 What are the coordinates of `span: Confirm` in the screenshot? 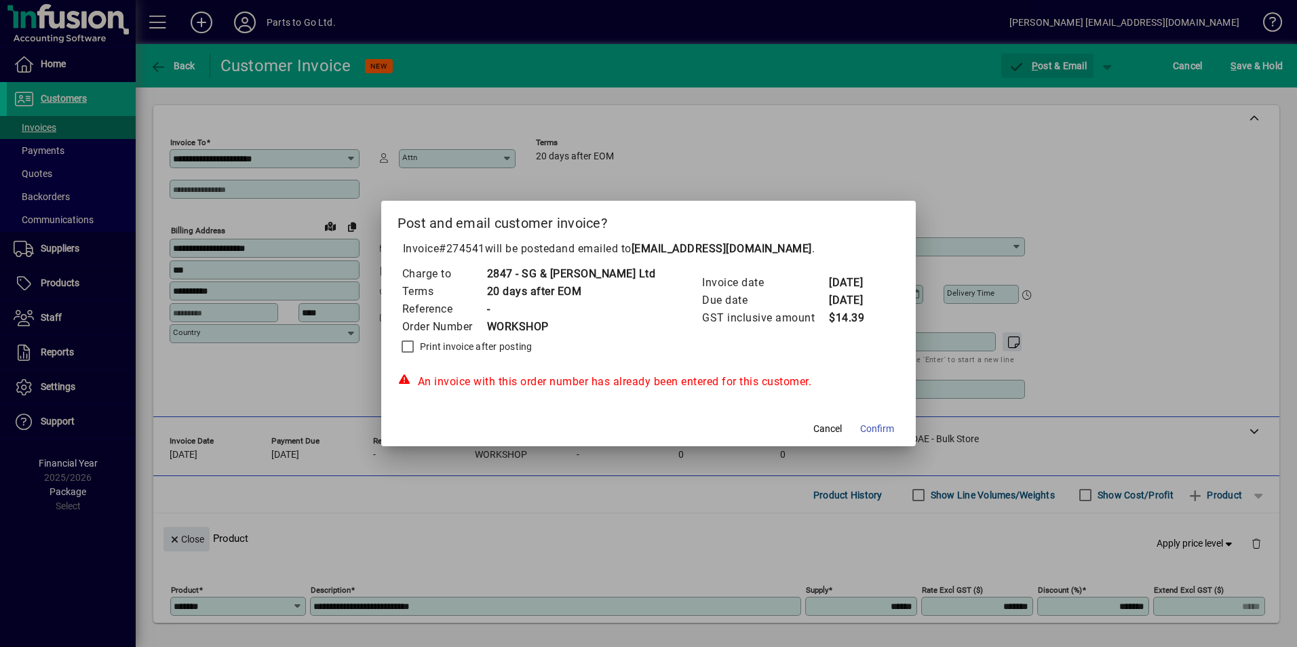 It's located at (877, 429).